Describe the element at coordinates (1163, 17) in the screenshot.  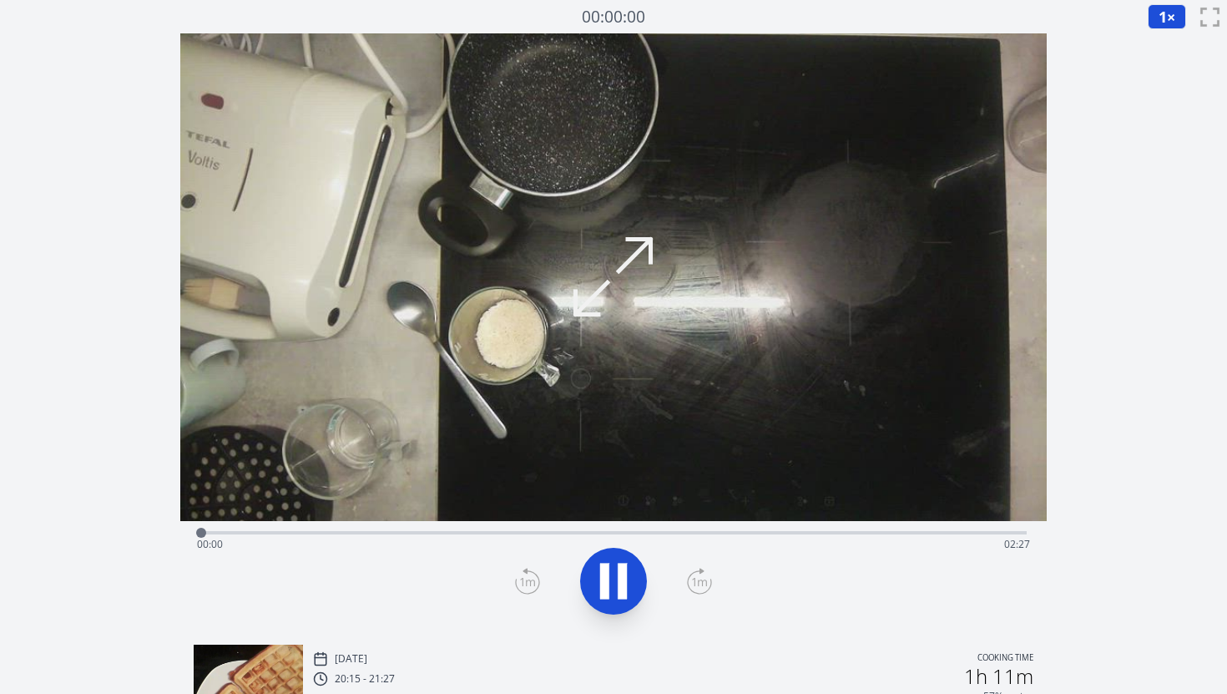
I see `span: 1` at that location.